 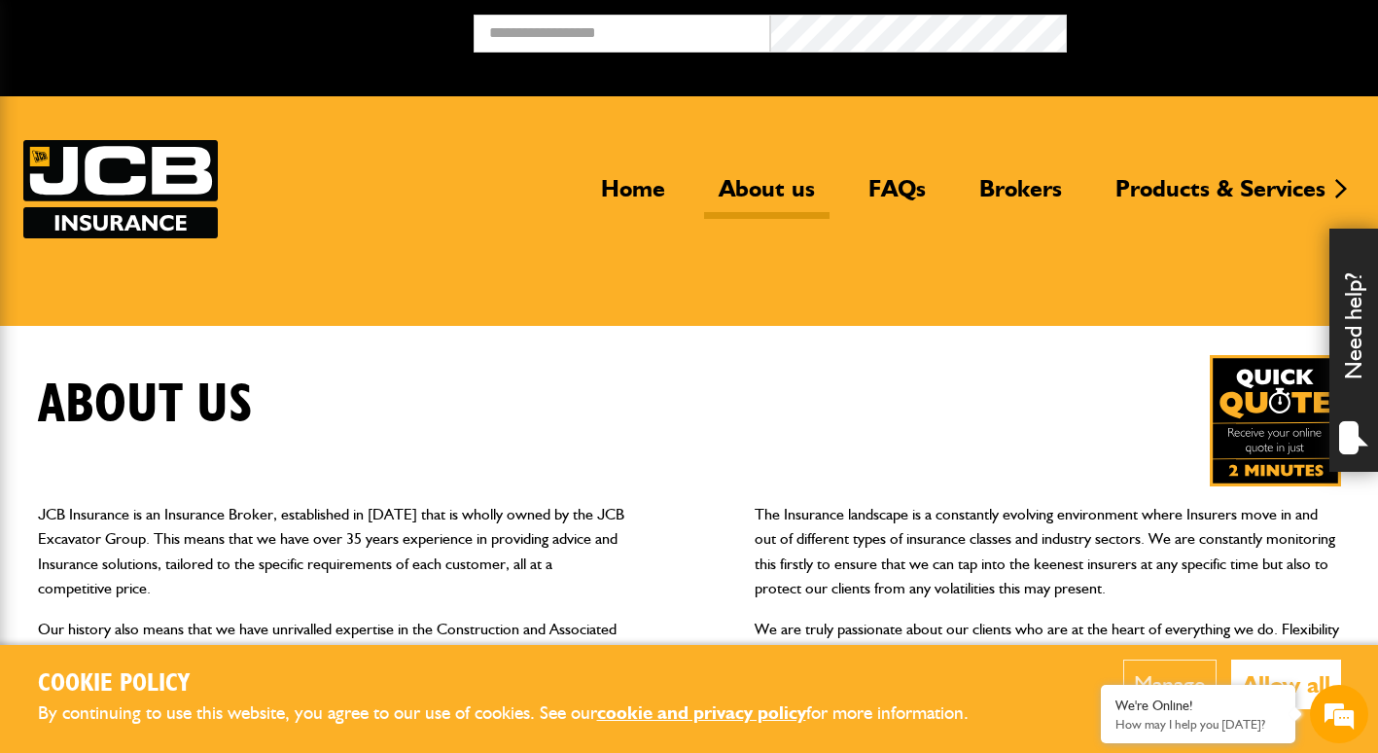 I want to click on button: Manage, so click(x=1170, y=684).